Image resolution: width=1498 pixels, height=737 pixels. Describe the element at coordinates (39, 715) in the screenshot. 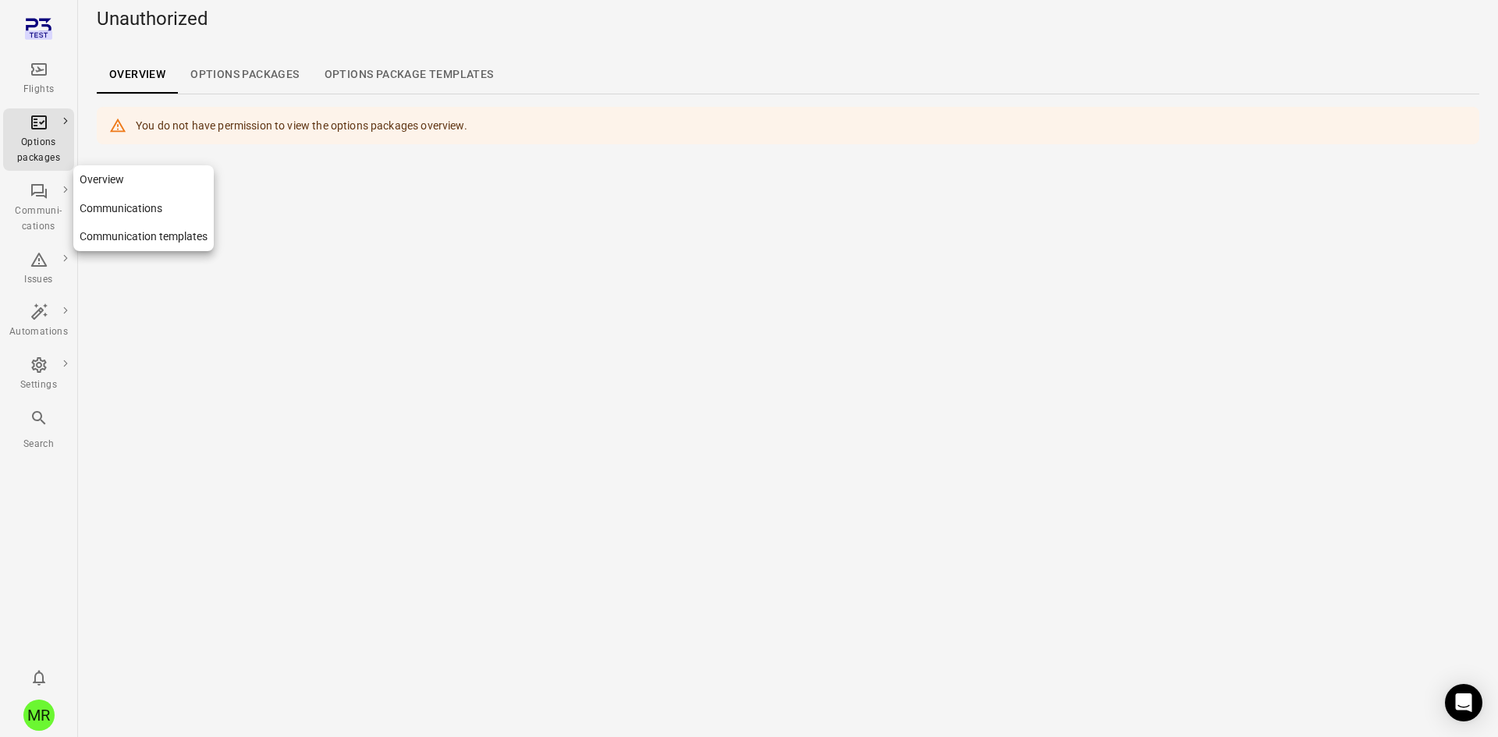

I see `div: MR` at that location.